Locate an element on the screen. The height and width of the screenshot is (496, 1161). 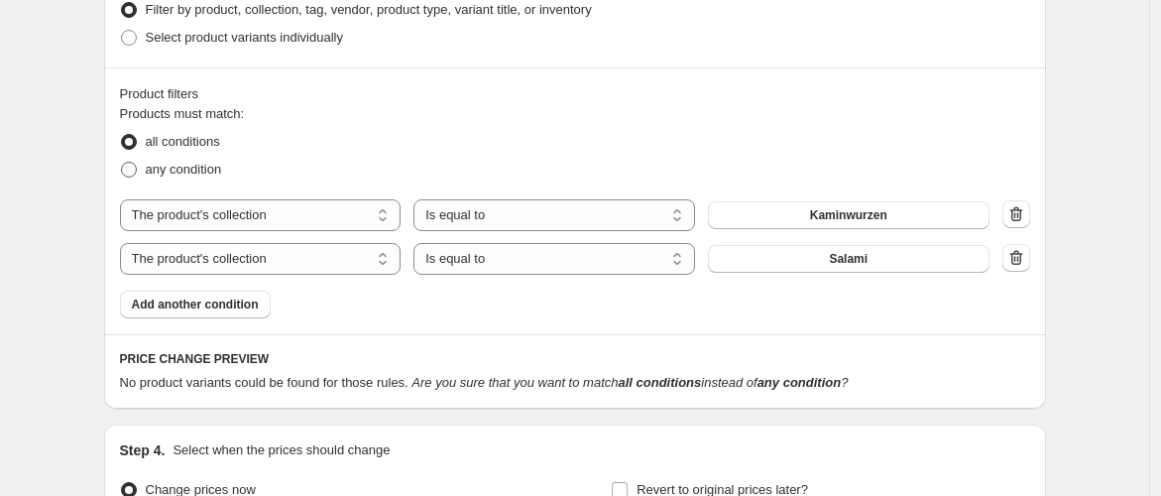
i: Are you sure that you want to match instead of ? is located at coordinates (629, 382).